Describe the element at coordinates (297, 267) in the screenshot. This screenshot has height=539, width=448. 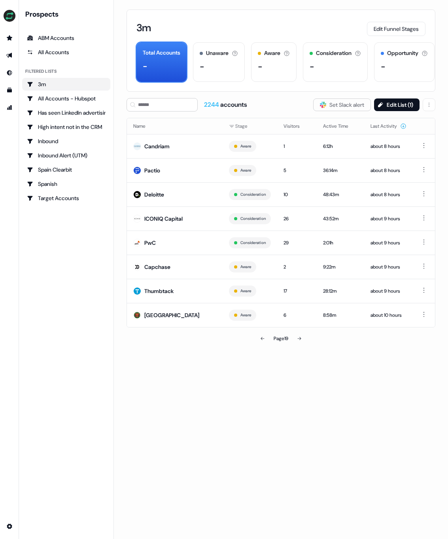
I see `div: 2` at that location.